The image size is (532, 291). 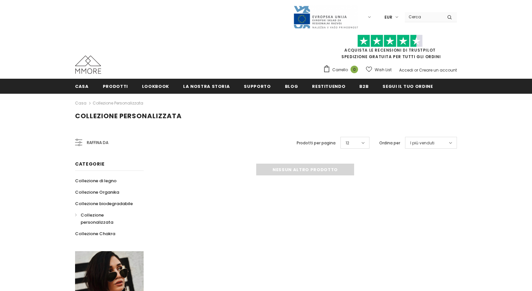 What do you see at coordinates (104, 203) in the screenshot?
I see `a: Collezione biodegradabile` at bounding box center [104, 203].